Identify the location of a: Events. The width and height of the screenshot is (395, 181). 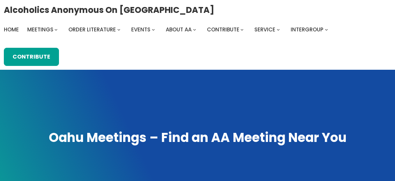
(141, 30).